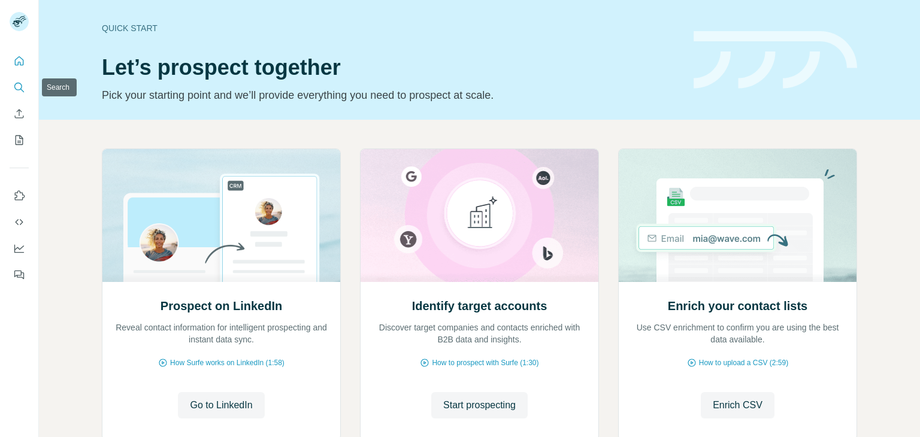  Describe the element at coordinates (479, 406) in the screenshot. I see `span: Start prospecting` at that location.